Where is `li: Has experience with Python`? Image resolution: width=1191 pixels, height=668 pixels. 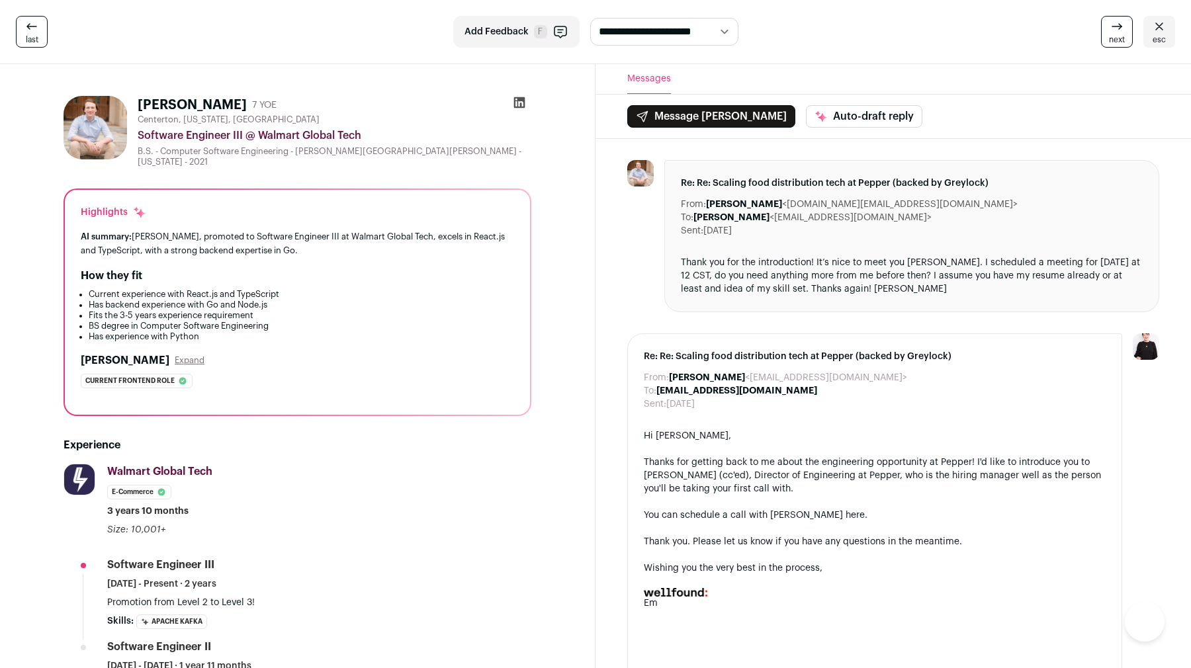
li: Has experience with Python is located at coordinates (301, 337).